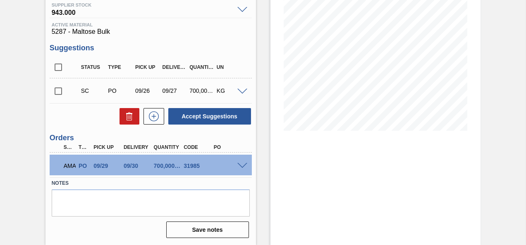  What do you see at coordinates (127, 117) in the screenshot?
I see `div: Delete Suggestions` at bounding box center [127, 117].